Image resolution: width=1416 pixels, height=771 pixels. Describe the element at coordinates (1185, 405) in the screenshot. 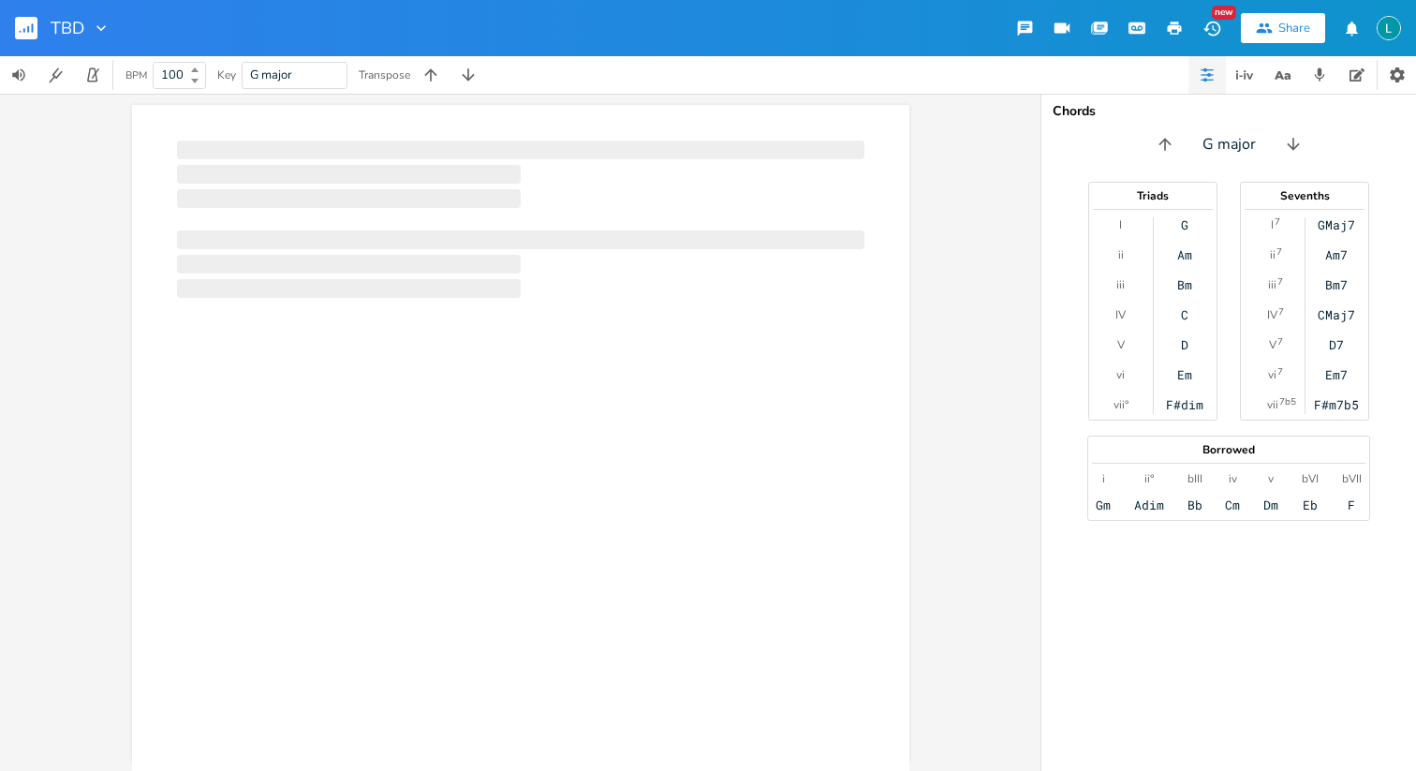

I see `div: F#dim` at that location.